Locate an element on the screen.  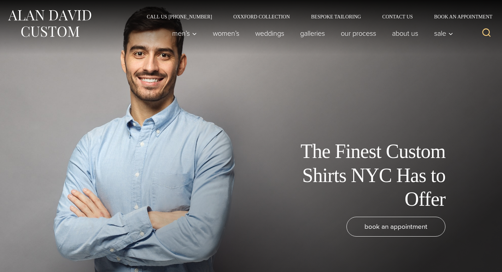
img: Alan David Custom is located at coordinates (49, 23).